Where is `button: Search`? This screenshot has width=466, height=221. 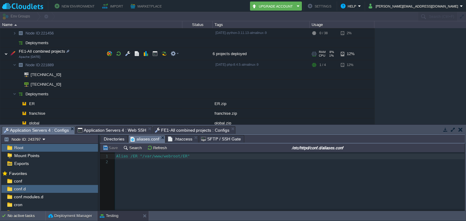 button: Search is located at coordinates (133, 148).